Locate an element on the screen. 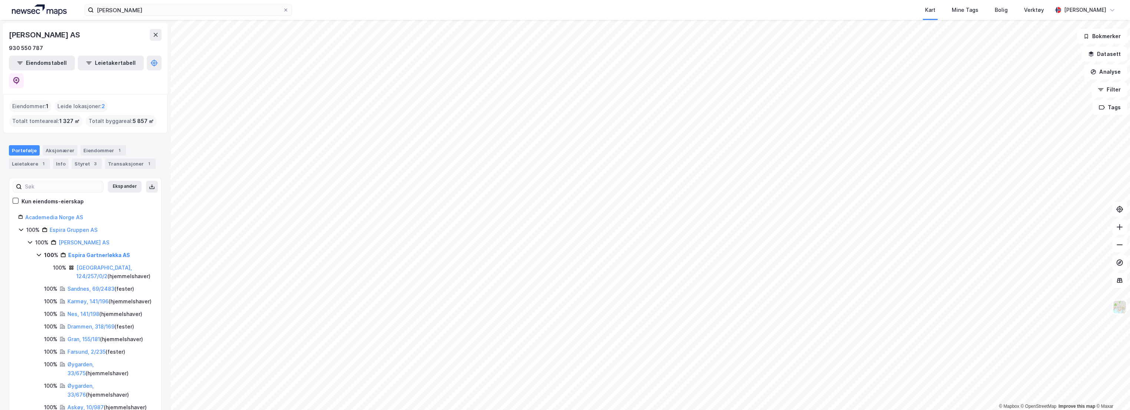  a: OpenStreetMap is located at coordinates (1038, 406).